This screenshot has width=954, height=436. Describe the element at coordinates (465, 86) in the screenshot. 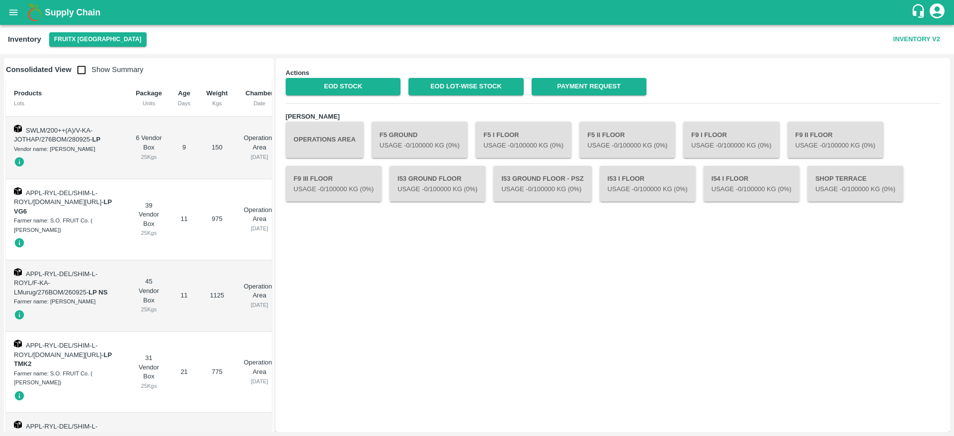

I see `a: EOD Lot-wise Stock` at that location.